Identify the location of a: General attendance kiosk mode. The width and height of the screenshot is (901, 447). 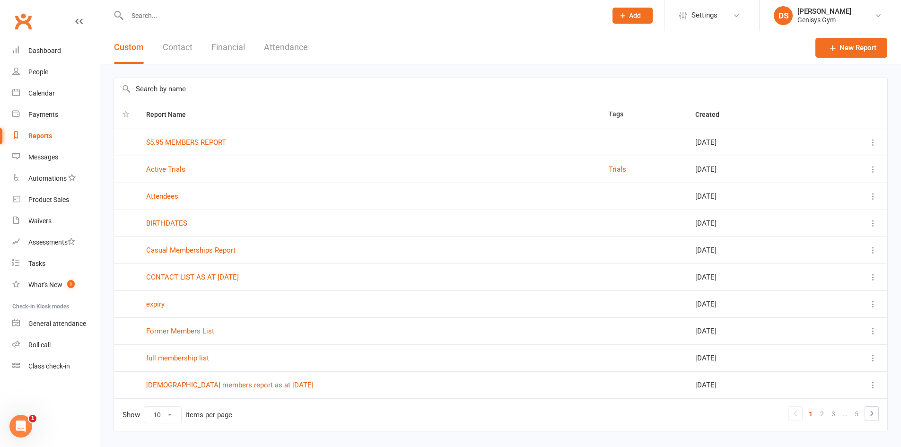
(56, 323).